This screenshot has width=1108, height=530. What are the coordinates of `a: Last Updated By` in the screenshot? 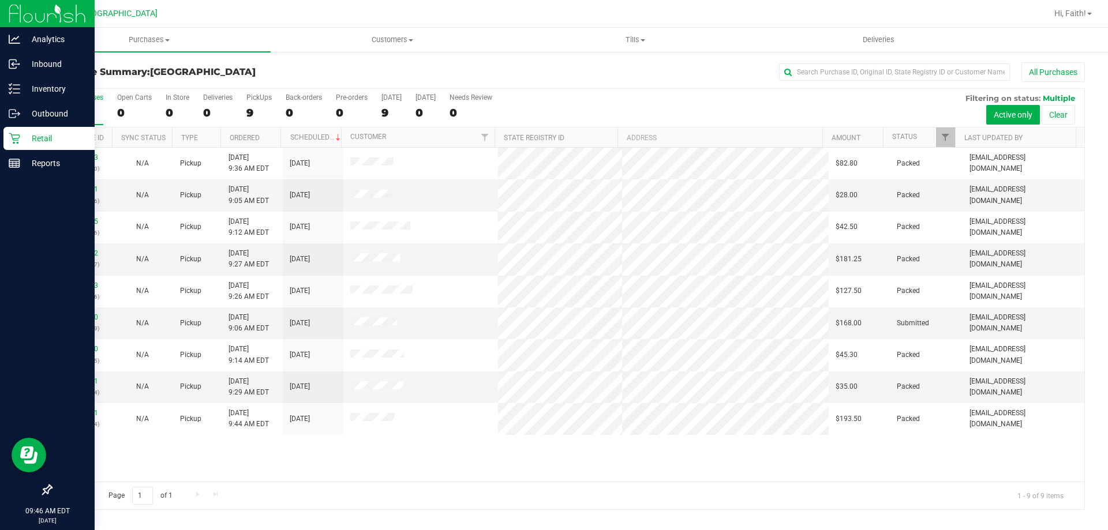 It's located at (993, 138).